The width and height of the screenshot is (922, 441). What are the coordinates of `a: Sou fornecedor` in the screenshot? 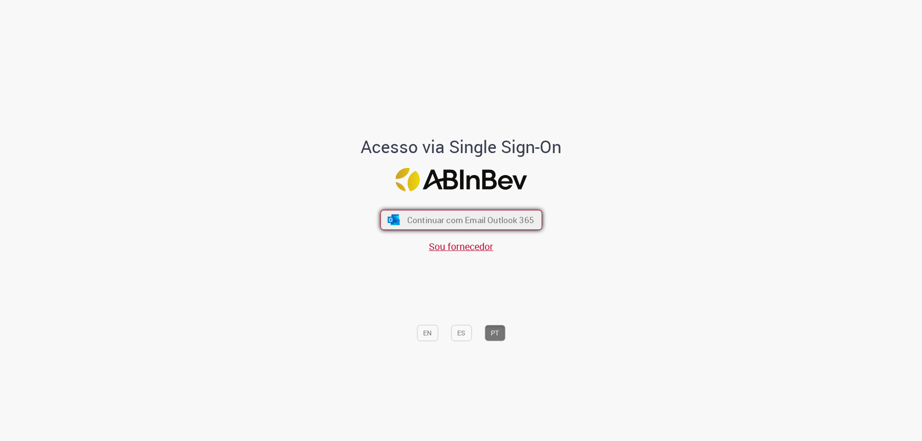 It's located at (461, 246).